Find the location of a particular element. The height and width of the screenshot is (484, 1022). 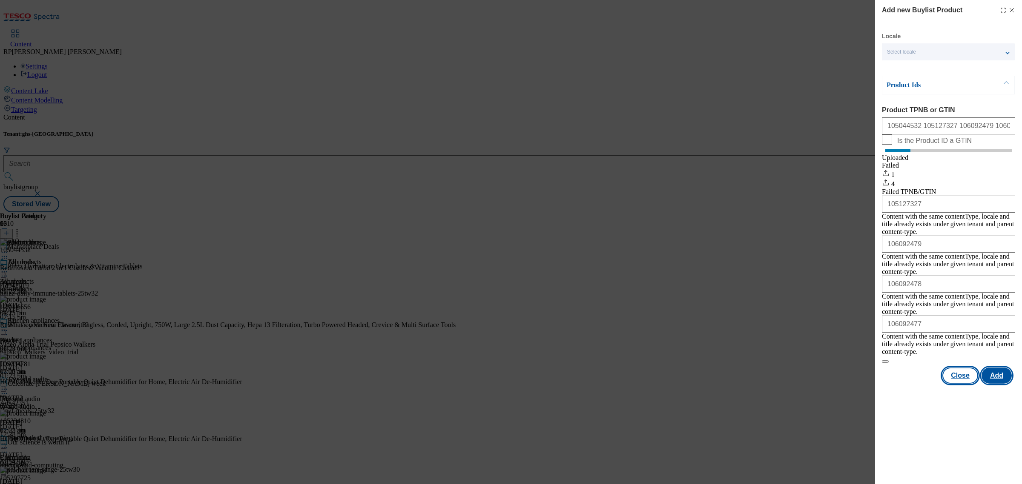

label: Product TPNB or GTIN is located at coordinates (948, 110).